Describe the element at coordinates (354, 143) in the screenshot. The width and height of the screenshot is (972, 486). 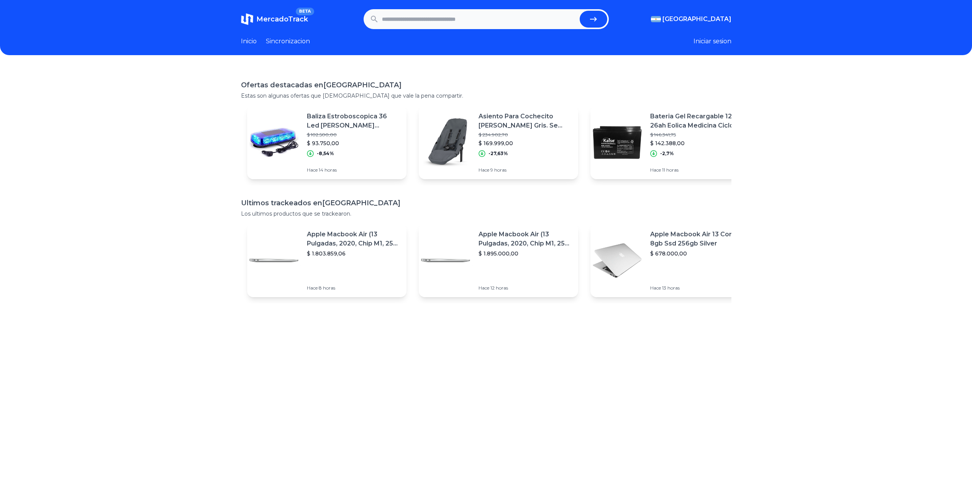
I see `p: $ 93.750,00` at that location.